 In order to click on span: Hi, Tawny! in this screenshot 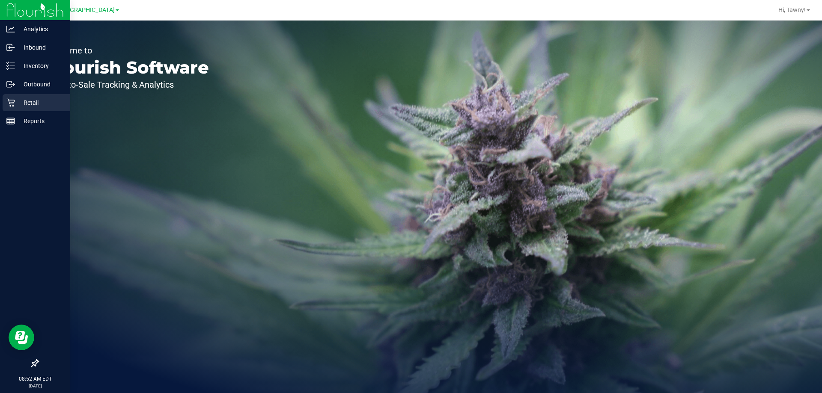, I will do `click(792, 10)`.